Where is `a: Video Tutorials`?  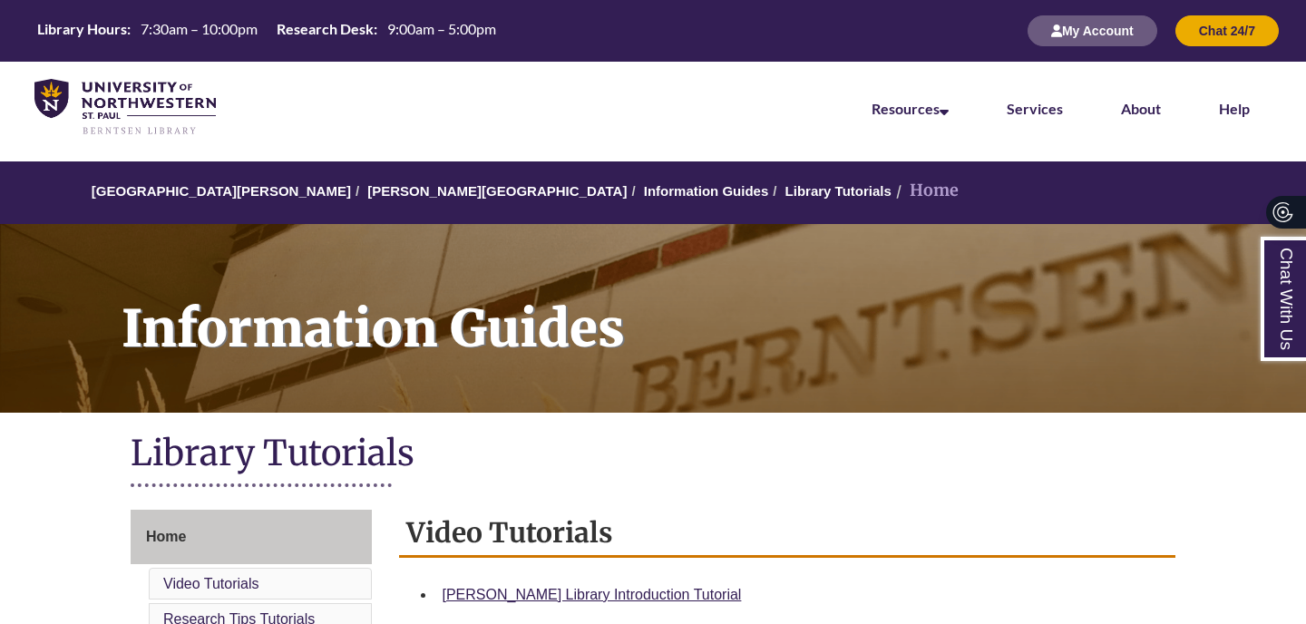
a: Video Tutorials is located at coordinates (211, 583).